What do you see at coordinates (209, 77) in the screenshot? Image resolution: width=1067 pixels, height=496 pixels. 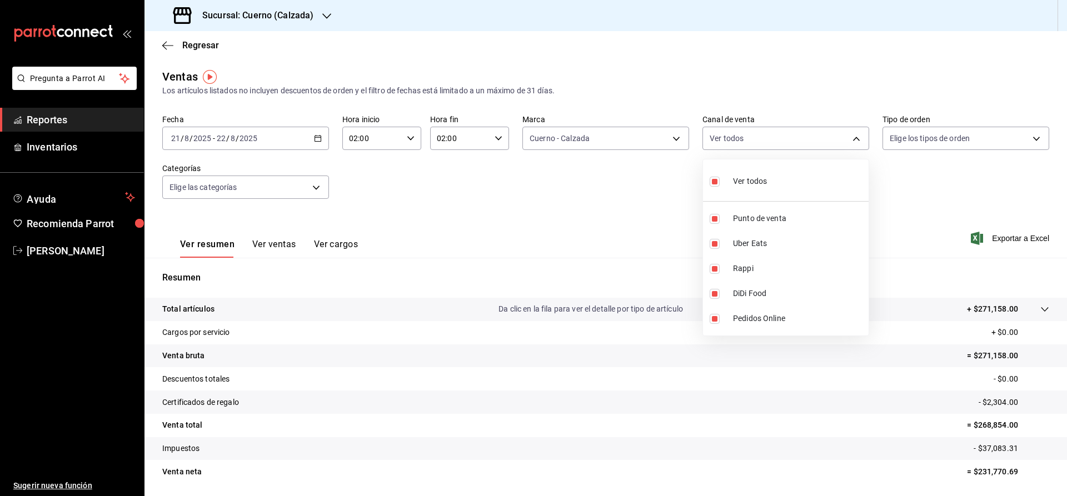 I see `img: Tooltip marker` at bounding box center [209, 77].